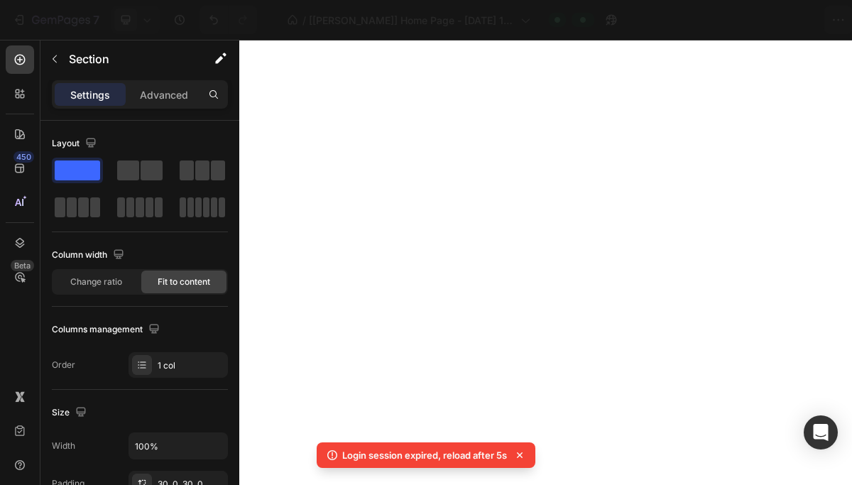  I want to click on p: Advanced, so click(164, 94).